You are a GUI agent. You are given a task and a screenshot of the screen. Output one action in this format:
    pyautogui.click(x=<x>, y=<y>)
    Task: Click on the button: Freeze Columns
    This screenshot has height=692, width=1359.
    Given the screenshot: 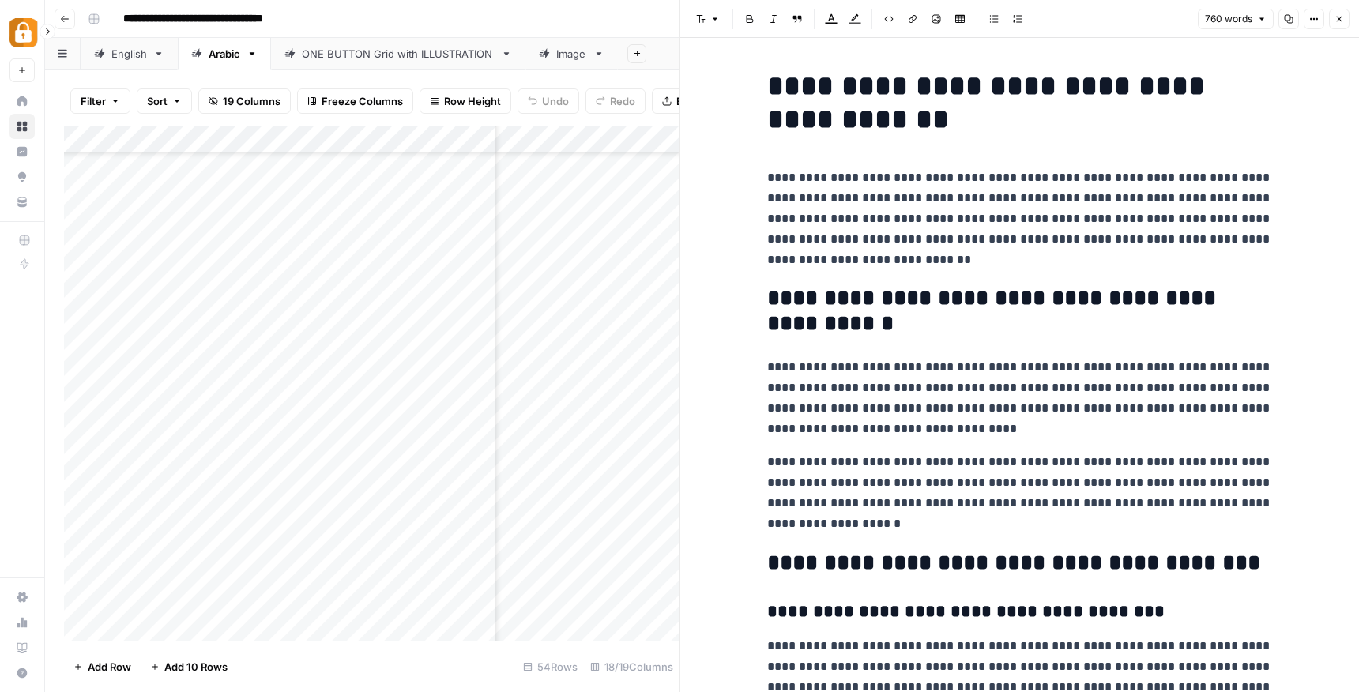 What is the action you would take?
    pyautogui.click(x=355, y=101)
    